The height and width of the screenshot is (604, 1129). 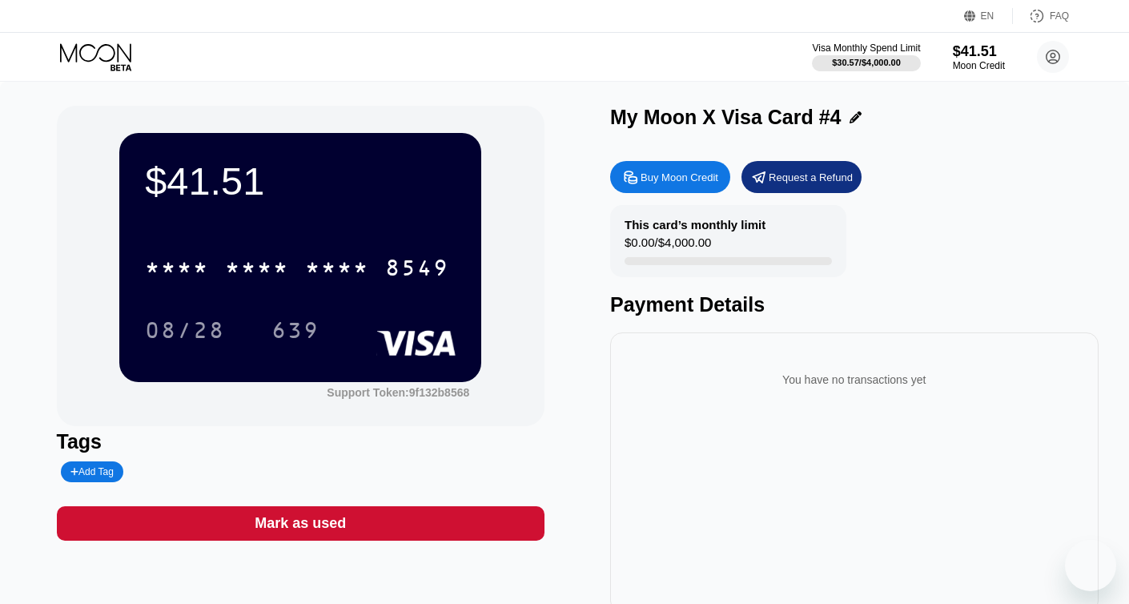 I want to click on div: Payment Details, so click(x=854, y=304).